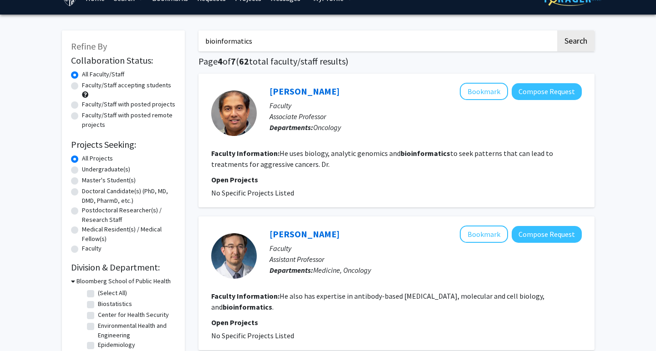  What do you see at coordinates (547, 92) in the screenshot?
I see `button: Compose Request to Joseph Perera` at bounding box center [547, 92].